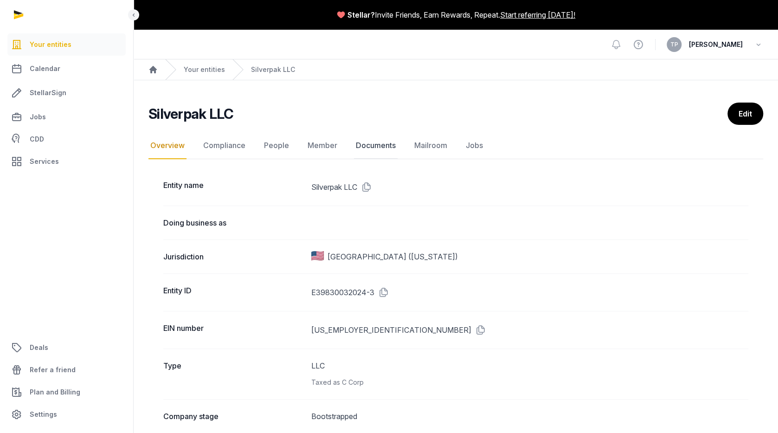  Describe the element at coordinates (66, 139) in the screenshot. I see `a: CDD` at that location.